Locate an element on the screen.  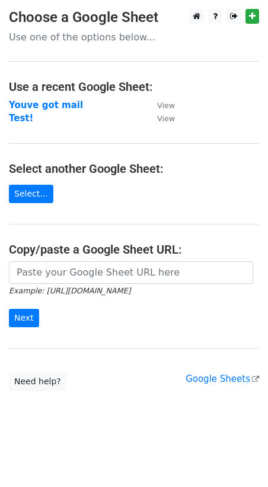
input: Paste your Google Sheet URL here is located at coordinates (131, 273).